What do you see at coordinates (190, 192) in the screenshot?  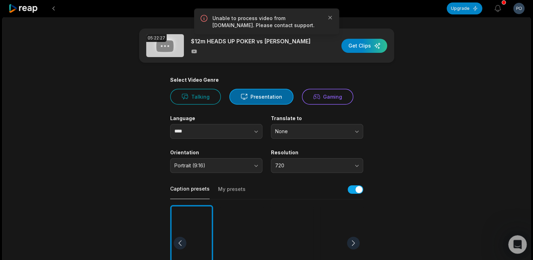 I see `button: Caption presets` at bounding box center [190, 192].